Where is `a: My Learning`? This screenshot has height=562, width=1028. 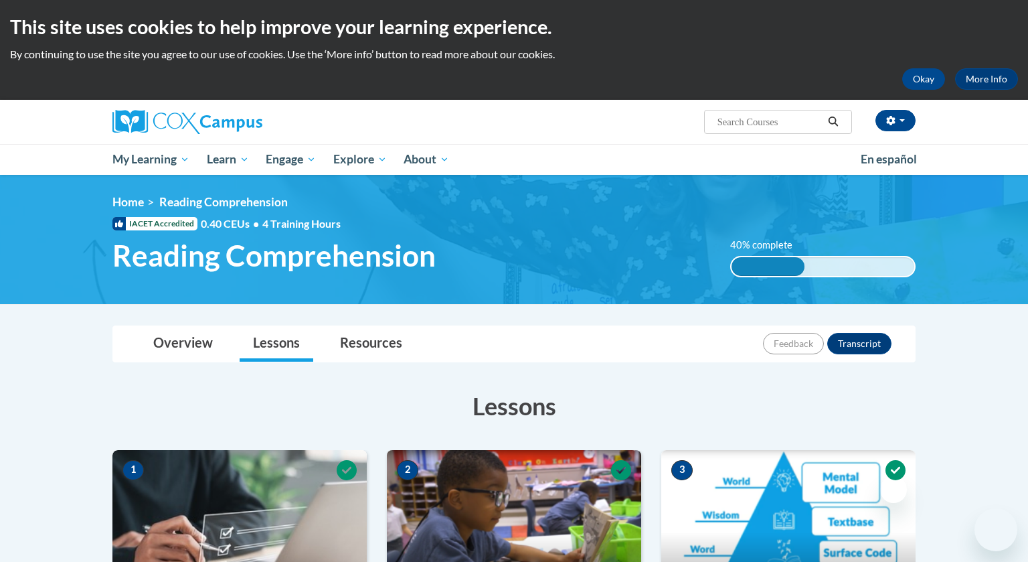
a: My Learning is located at coordinates (151, 159).